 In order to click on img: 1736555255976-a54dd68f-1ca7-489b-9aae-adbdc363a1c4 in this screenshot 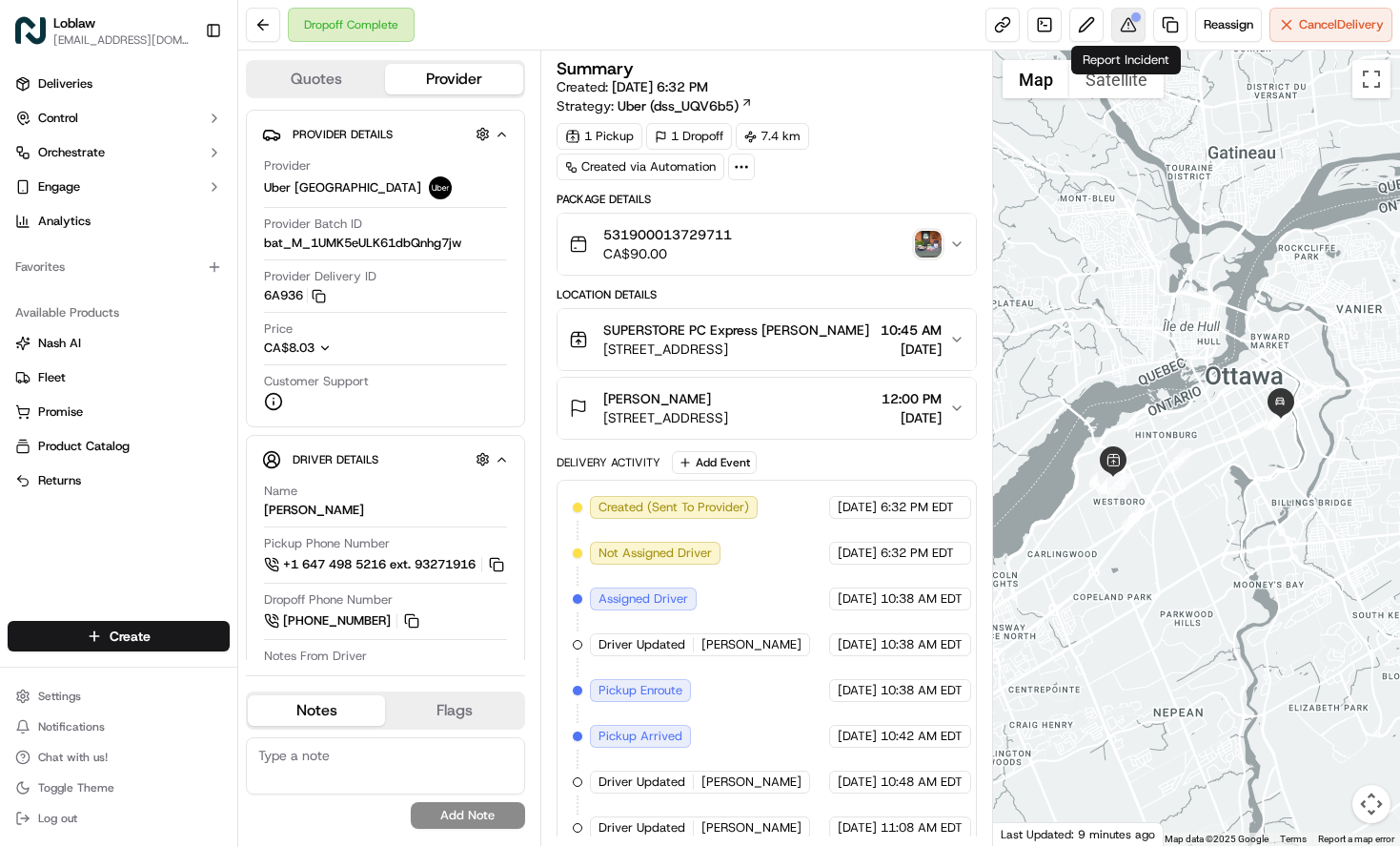, I will do `click(37, 199)`.